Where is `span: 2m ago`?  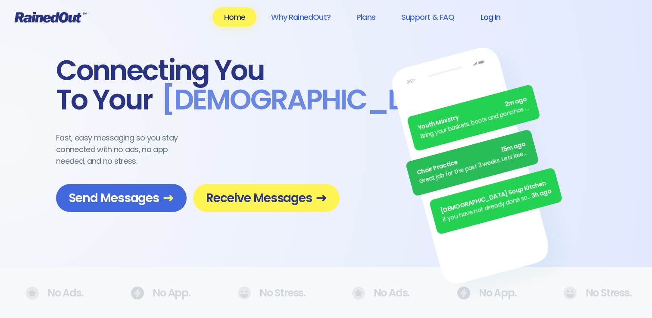 span: 2m ago is located at coordinates (515, 102).